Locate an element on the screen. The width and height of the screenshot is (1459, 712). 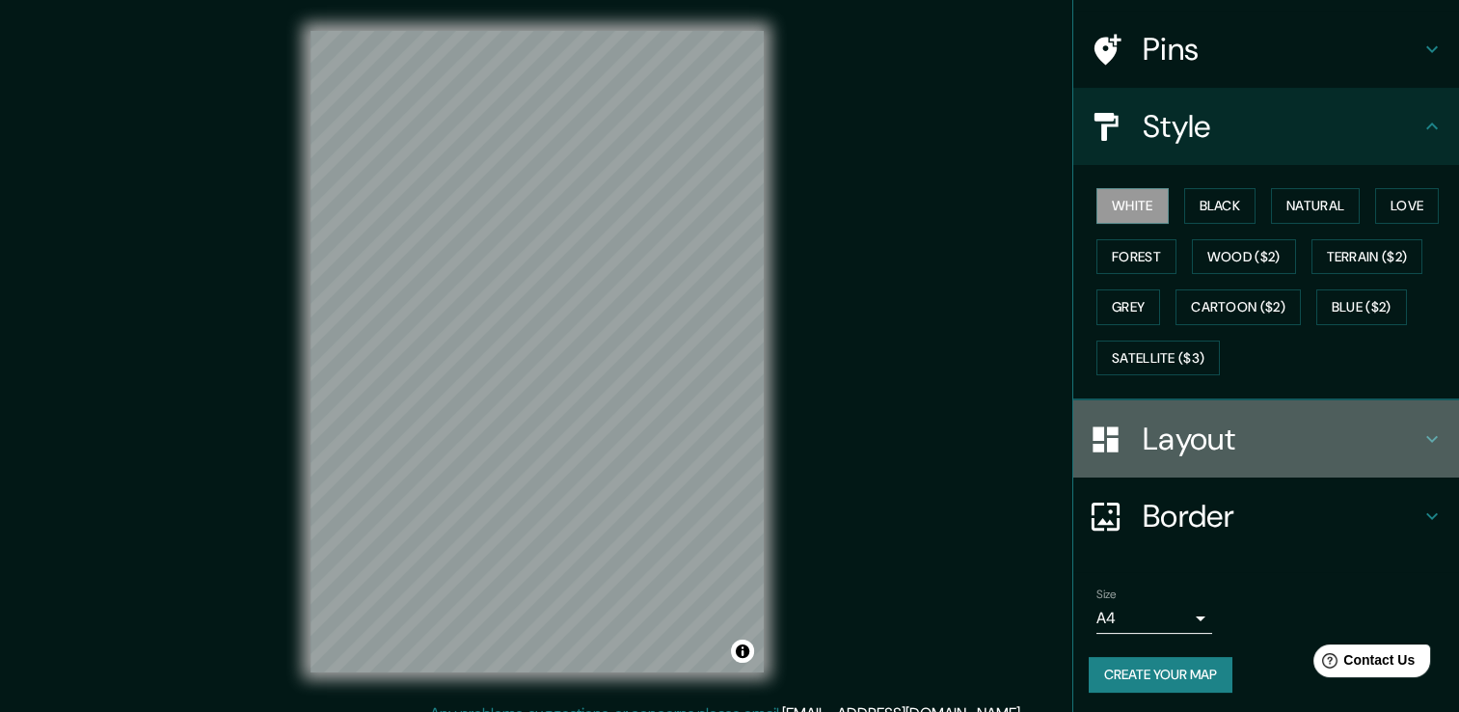
button: Natural is located at coordinates (1315, 205).